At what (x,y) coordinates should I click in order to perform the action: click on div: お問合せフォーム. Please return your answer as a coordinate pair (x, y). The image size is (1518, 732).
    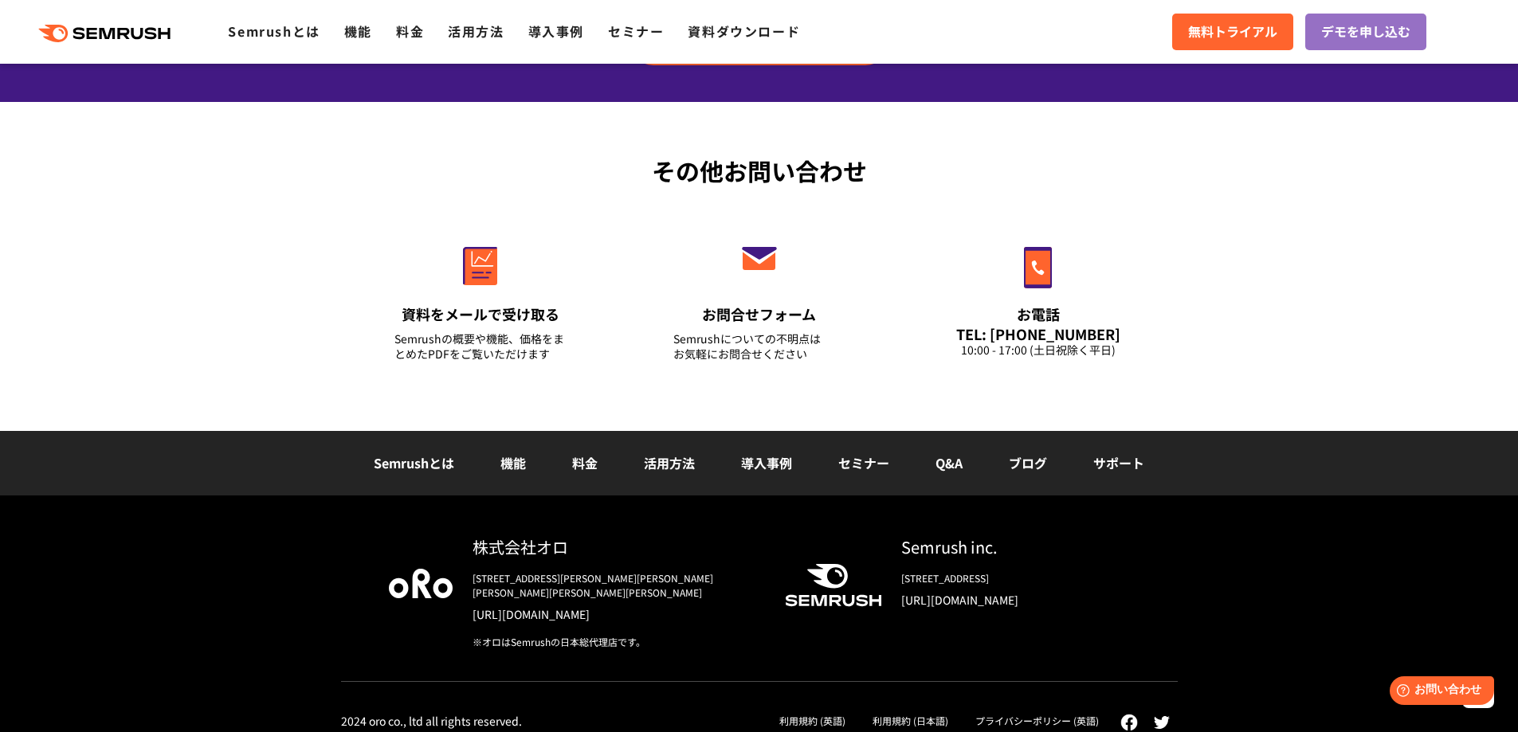
    Looking at the image, I should click on (759, 314).